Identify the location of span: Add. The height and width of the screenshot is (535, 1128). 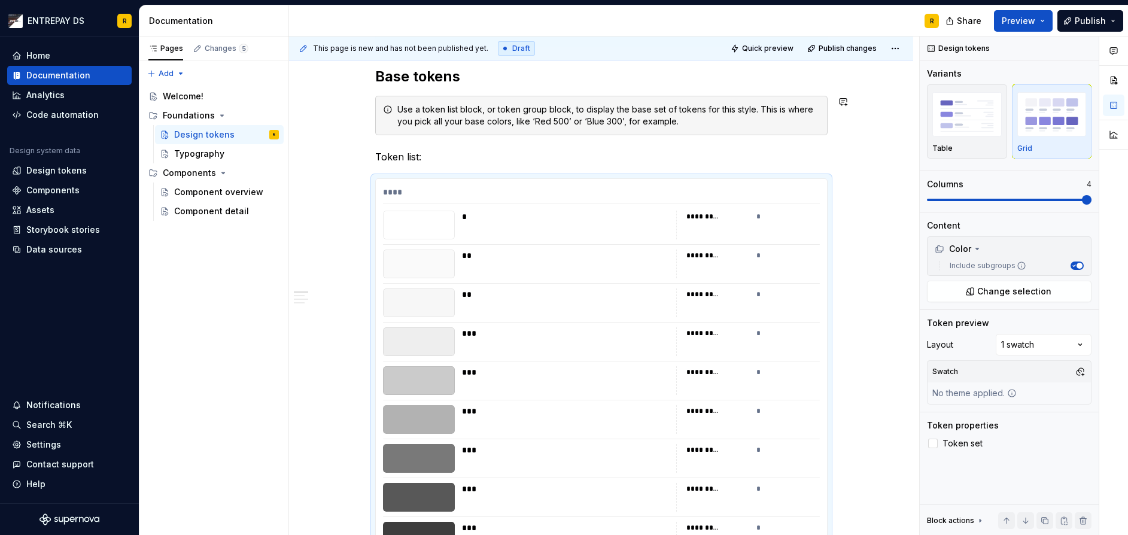
(166, 74).